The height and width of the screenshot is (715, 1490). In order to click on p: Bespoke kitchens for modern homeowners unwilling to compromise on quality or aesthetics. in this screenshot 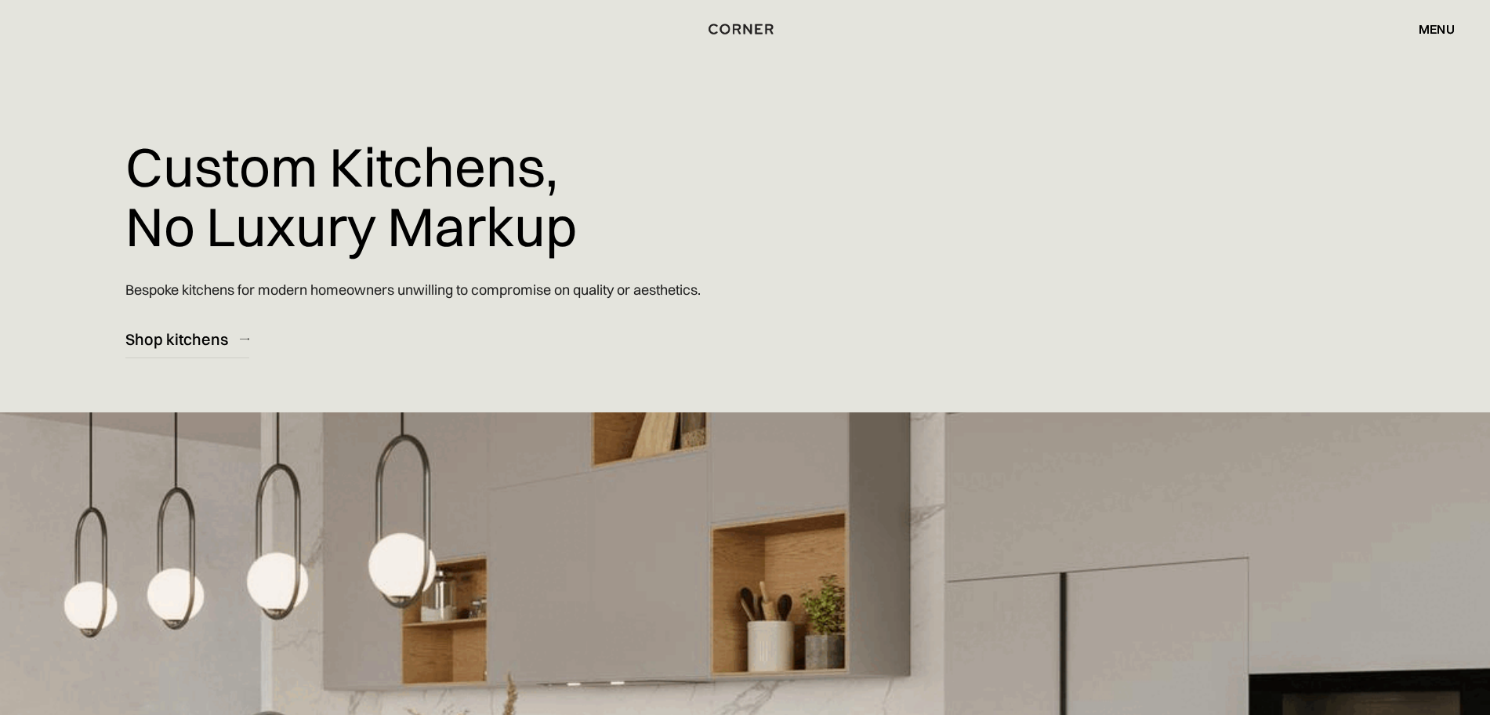, I will do `click(413, 289)`.